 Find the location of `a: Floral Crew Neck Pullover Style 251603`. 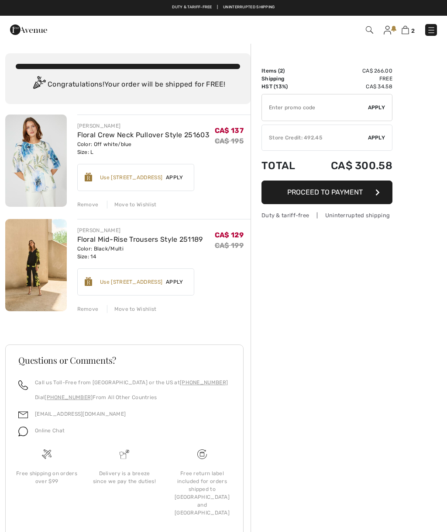

a: Floral Crew Neck Pullover Style 251603 is located at coordinates (143, 135).